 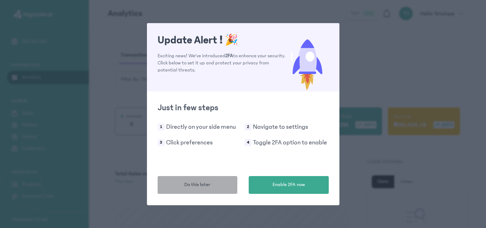 What do you see at coordinates (280, 127) in the screenshot?
I see `p: Navigate to settings` at bounding box center [280, 127].